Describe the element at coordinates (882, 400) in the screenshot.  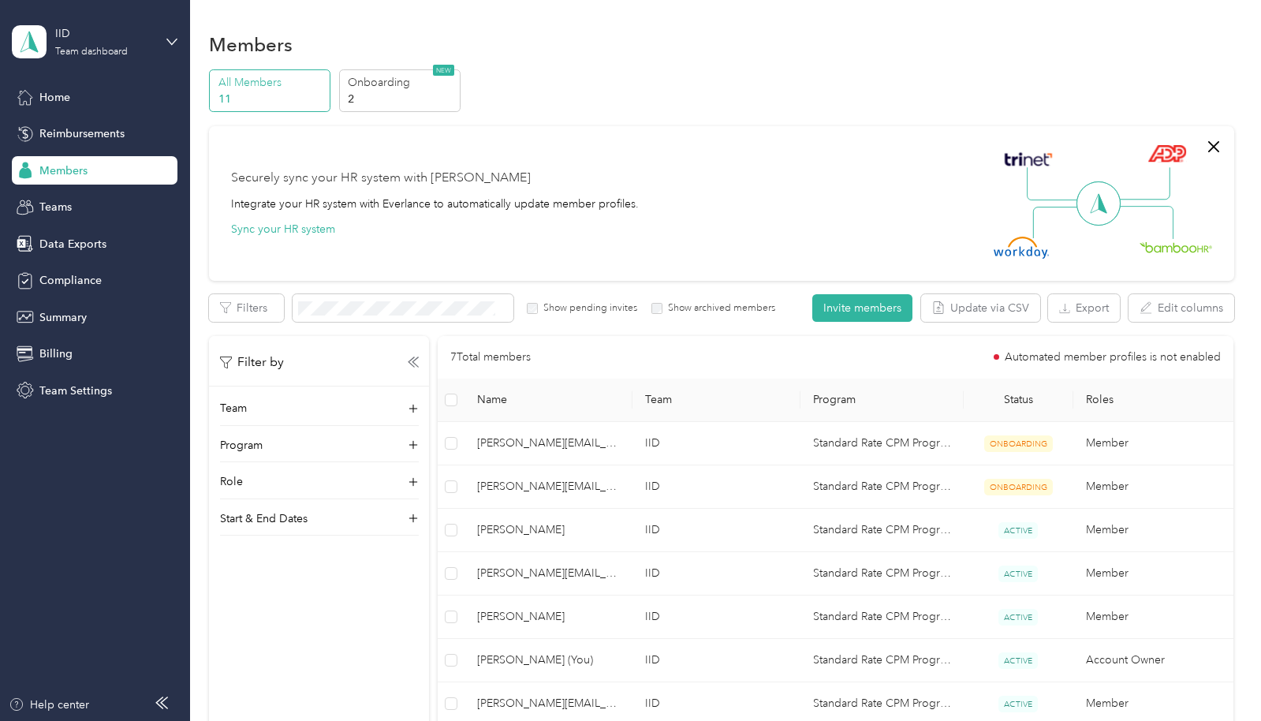
I see `th: Program` at that location.